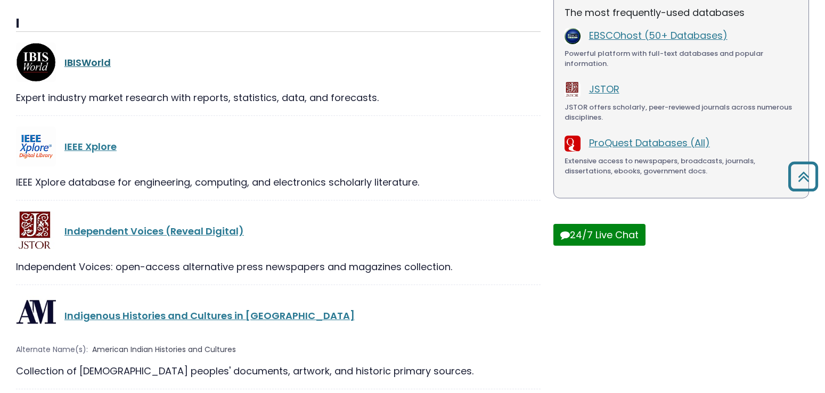 Image resolution: width=825 pixels, height=393 pixels. What do you see at coordinates (278, 24) in the screenshot?
I see `h3: I` at bounding box center [278, 24].